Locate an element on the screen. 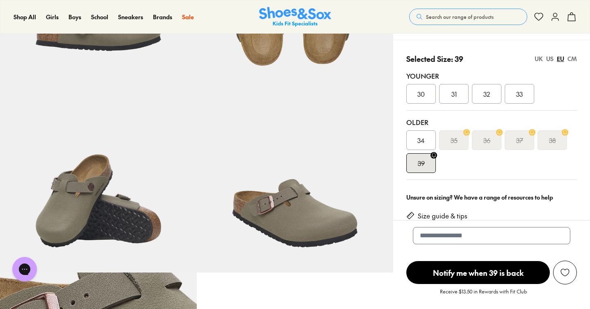  div: CM is located at coordinates (572, 59).